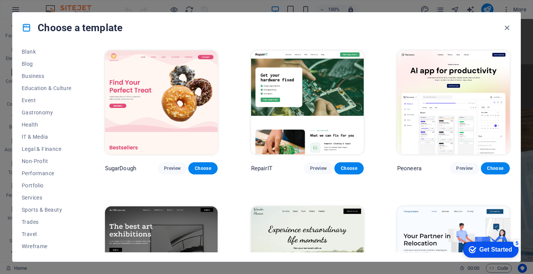  What do you see at coordinates (46, 101) in the screenshot?
I see `button: Event` at bounding box center [46, 101].